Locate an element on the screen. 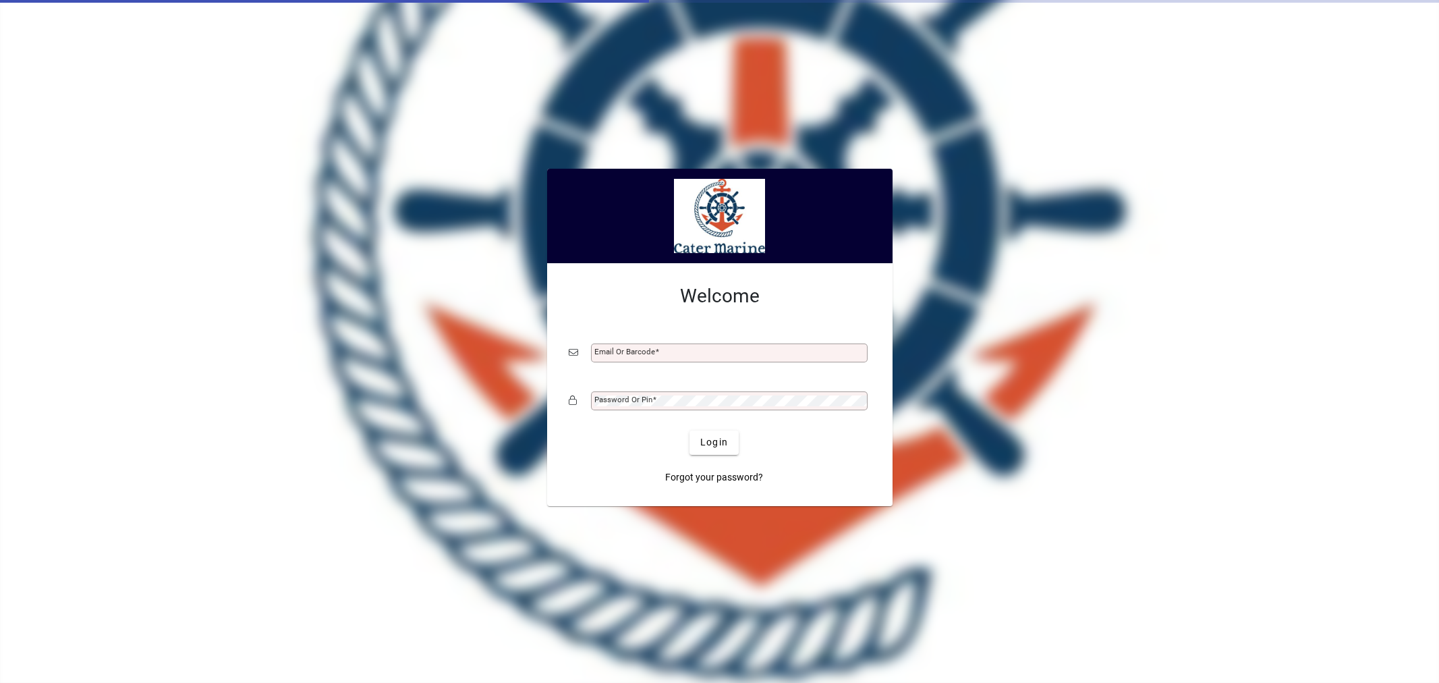 The image size is (1439, 683). button: Login is located at coordinates (714, 443).